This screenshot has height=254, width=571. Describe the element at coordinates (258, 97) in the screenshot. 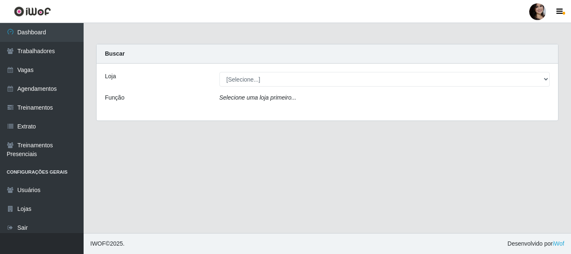

I see `i: Selecione uma loja primeiro...` at that location.